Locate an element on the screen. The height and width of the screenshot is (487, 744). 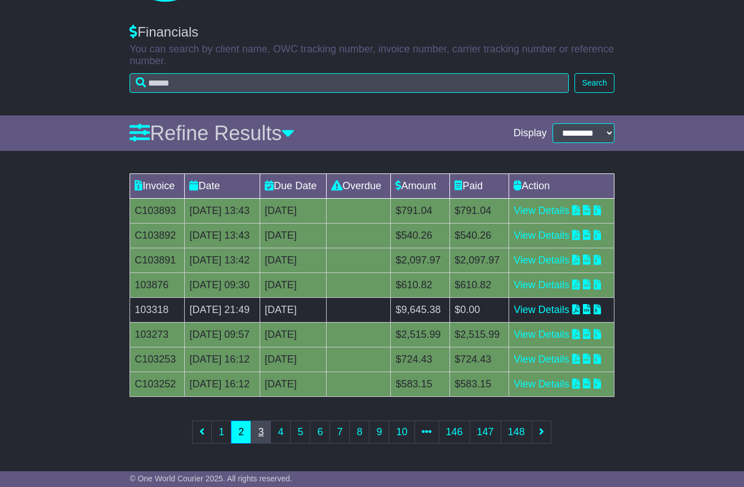
a: 9 is located at coordinates (379, 432).